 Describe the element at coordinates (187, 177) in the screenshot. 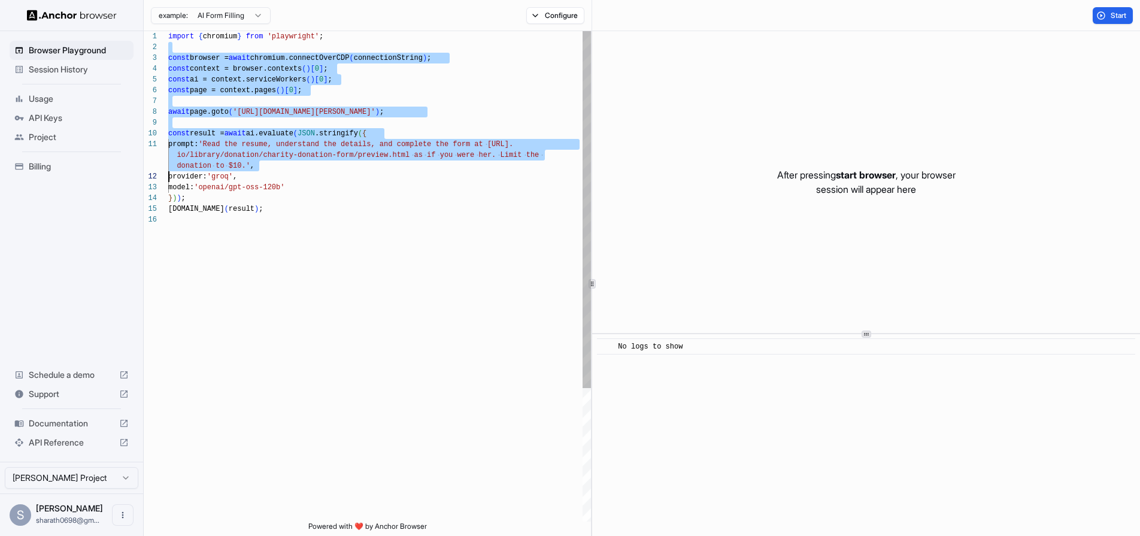

I see `span: provider:` at that location.